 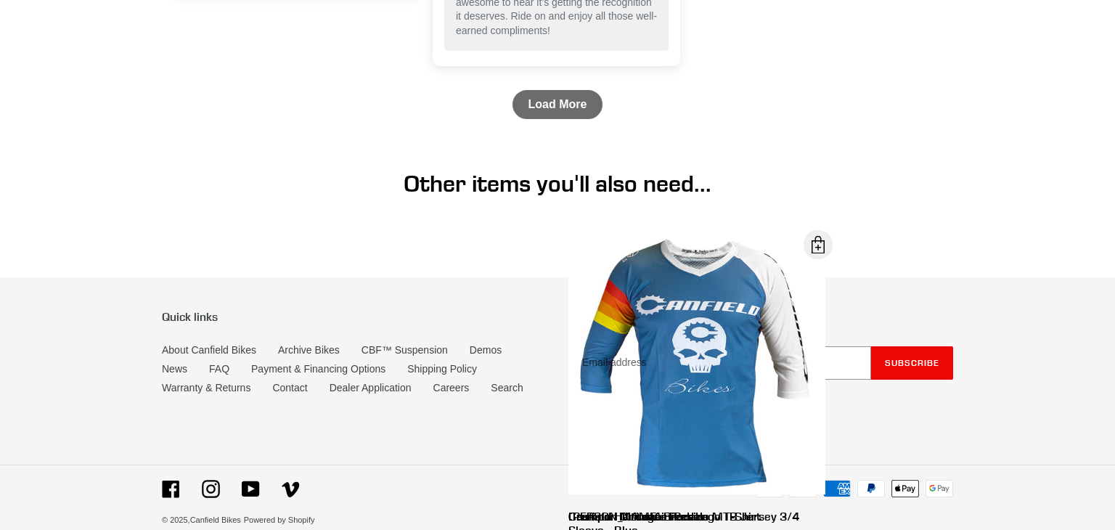 I want to click on a: Powered by Shopify, so click(x=280, y=520).